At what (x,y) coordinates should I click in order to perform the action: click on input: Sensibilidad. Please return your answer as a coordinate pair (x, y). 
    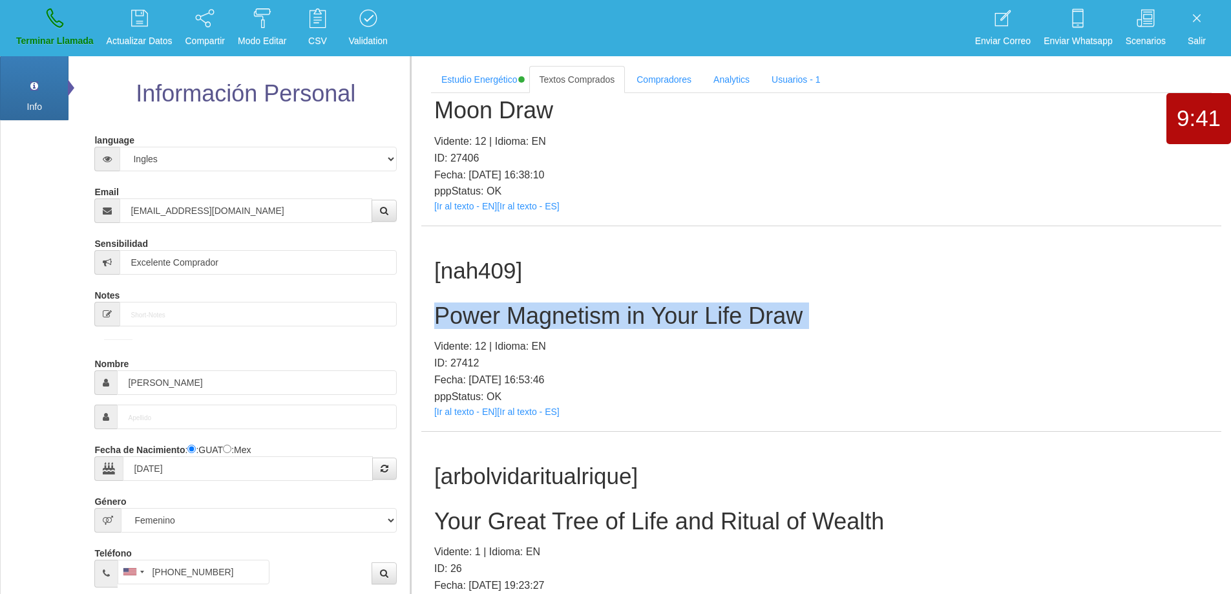
    Looking at the image, I should click on (258, 262).